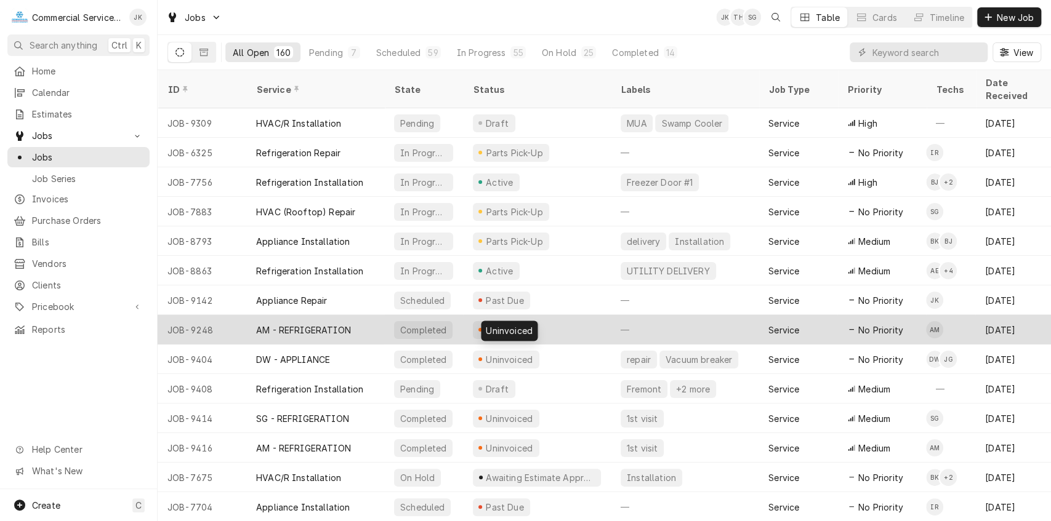 The width and height of the screenshot is (1051, 521). I want to click on div: Past Due, so click(505, 507).